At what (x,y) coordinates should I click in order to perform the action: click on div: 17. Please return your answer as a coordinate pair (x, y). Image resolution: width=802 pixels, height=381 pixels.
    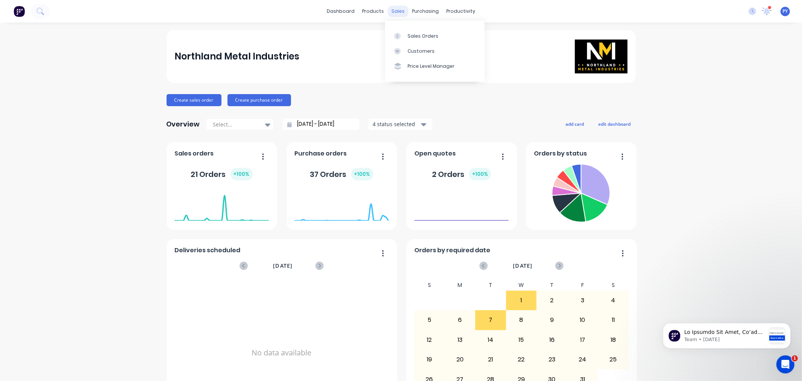
    Looking at the image, I should click on (583, 340).